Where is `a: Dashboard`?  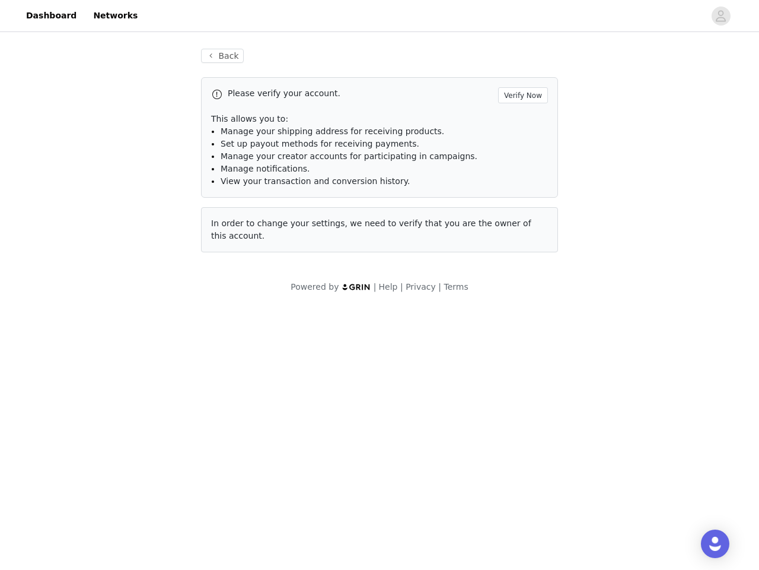 a: Dashboard is located at coordinates (51, 15).